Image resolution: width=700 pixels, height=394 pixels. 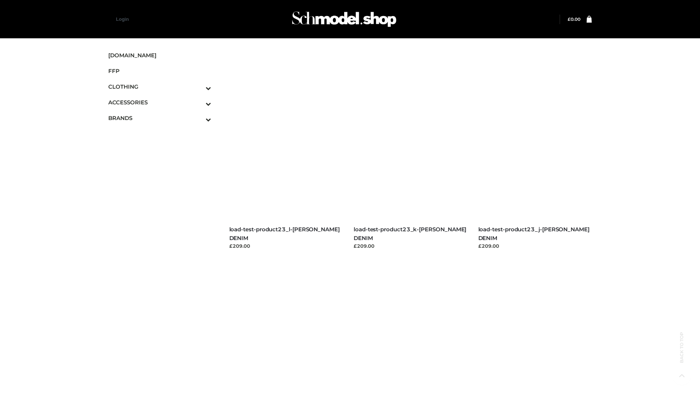 What do you see at coordinates (160, 86) in the screenshot?
I see `span: CLOTHING` at bounding box center [160, 86].